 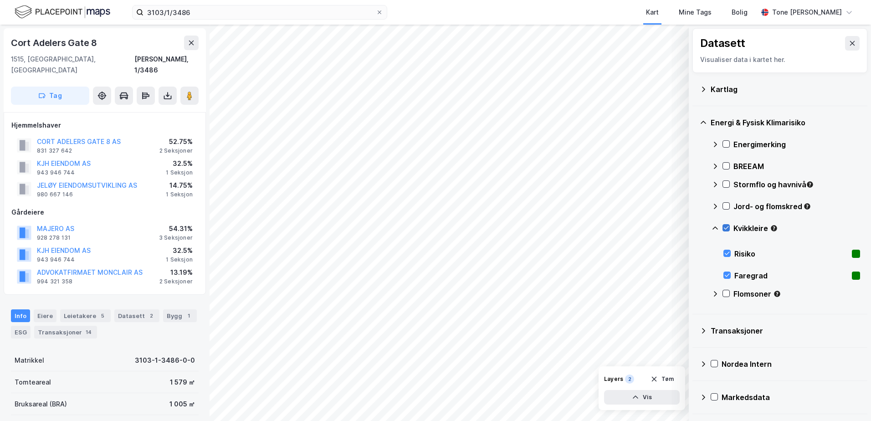 I want to click on div: Stormflo og havnivå, so click(x=796, y=184).